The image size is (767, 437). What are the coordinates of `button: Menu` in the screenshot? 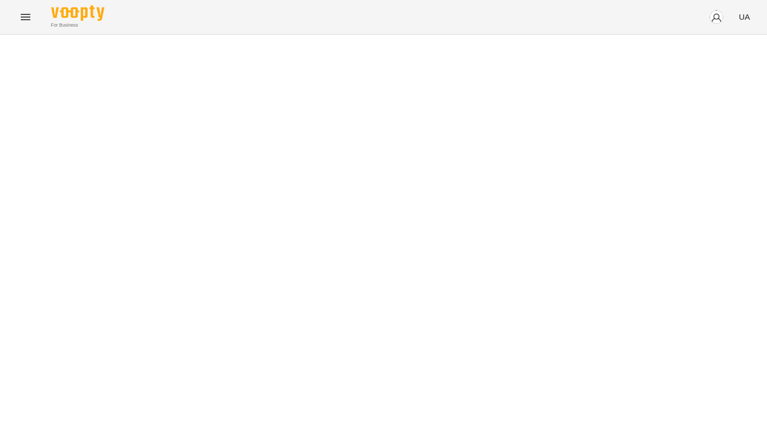 It's located at (26, 17).